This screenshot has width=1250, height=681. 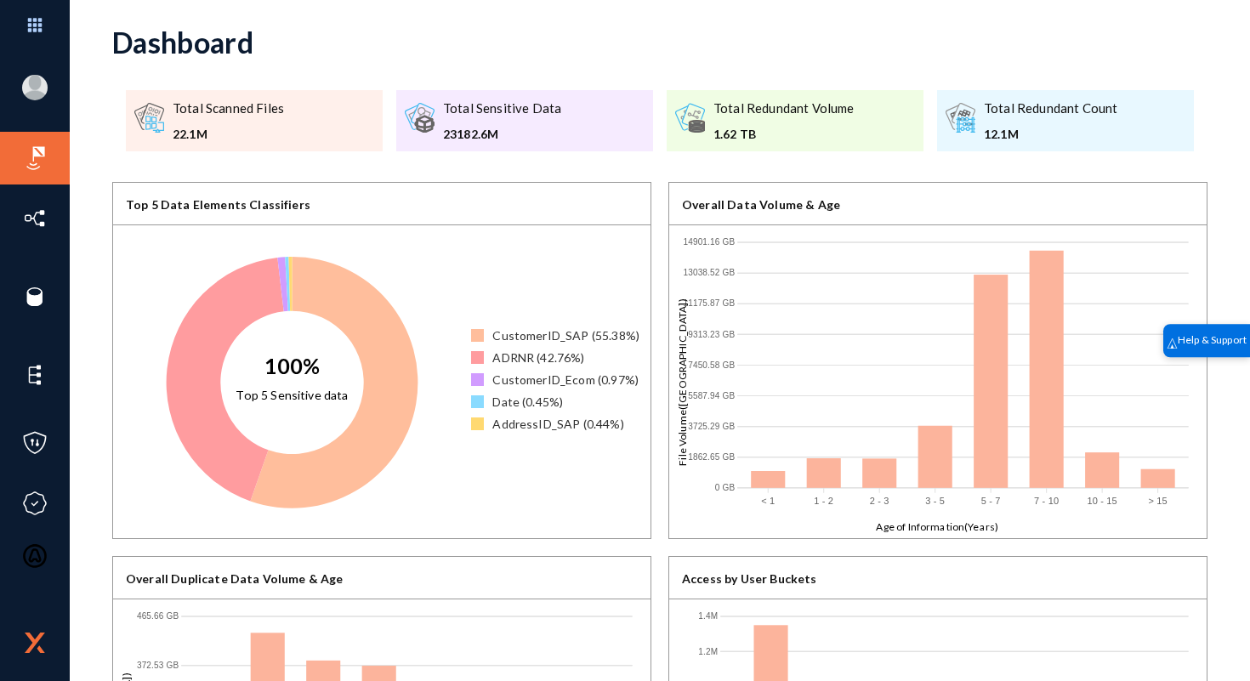 What do you see at coordinates (708, 242) in the screenshot?
I see `text: 14901.16 GB` at bounding box center [708, 242].